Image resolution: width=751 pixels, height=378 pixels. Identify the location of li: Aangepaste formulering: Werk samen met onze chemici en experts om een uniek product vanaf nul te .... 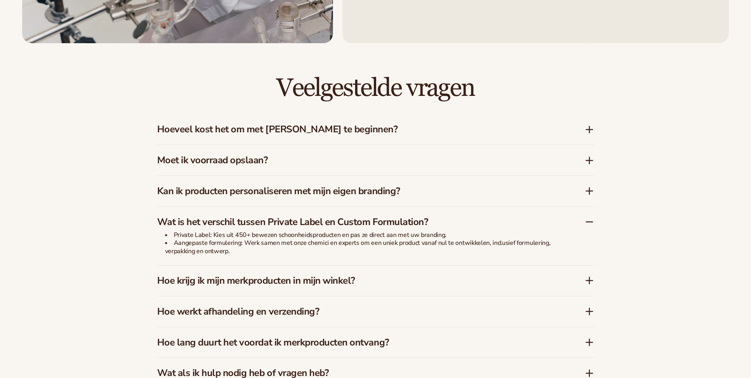
(359, 247).